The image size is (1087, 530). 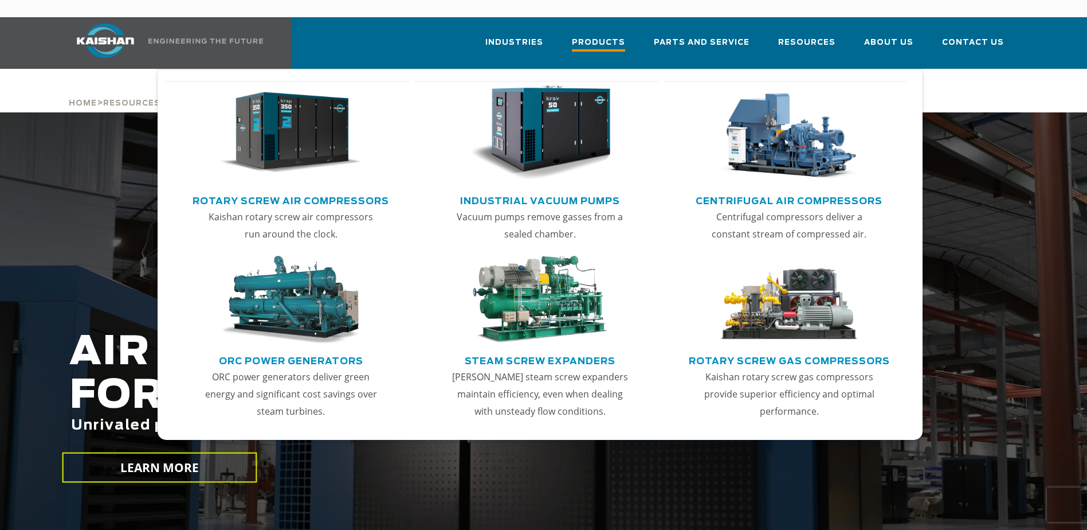 What do you see at coordinates (889, 47) in the screenshot?
I see `a: About Us` at bounding box center [889, 47].